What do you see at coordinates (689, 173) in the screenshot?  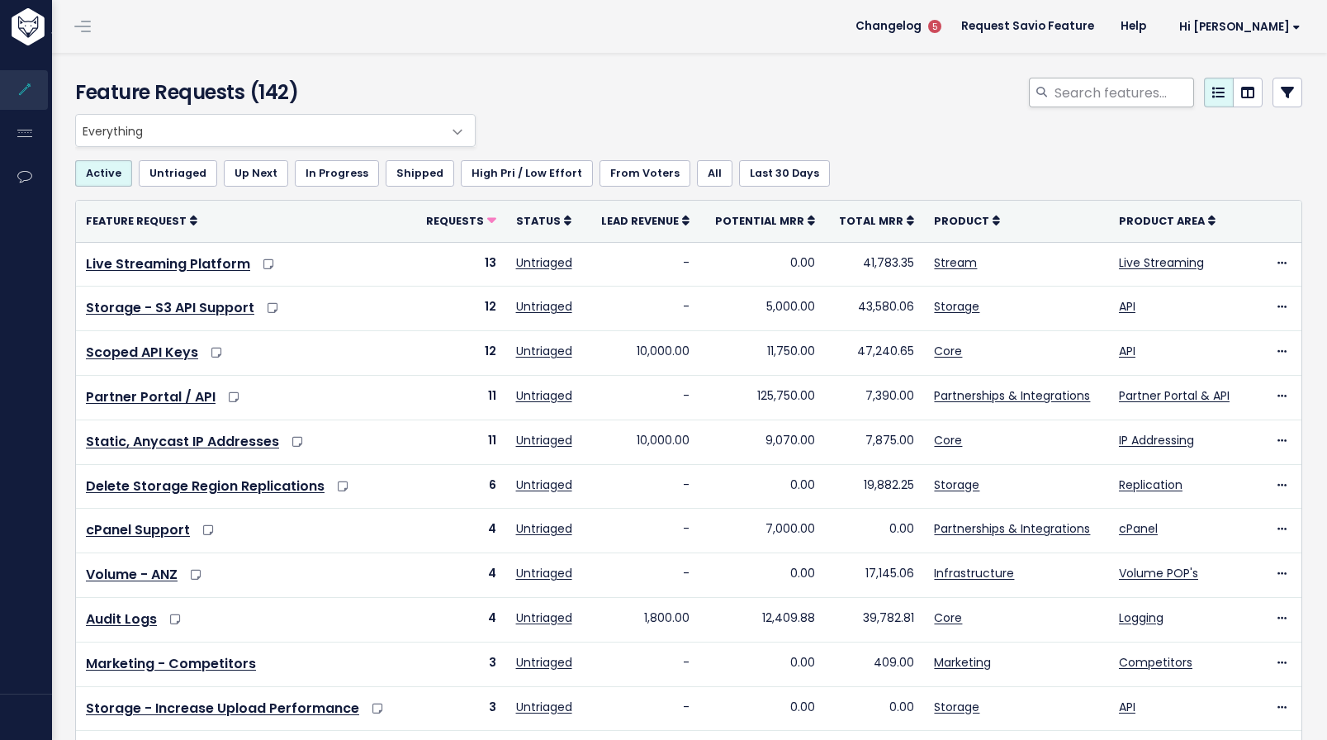 I see `ul: Filter feature requests` at bounding box center [689, 173].